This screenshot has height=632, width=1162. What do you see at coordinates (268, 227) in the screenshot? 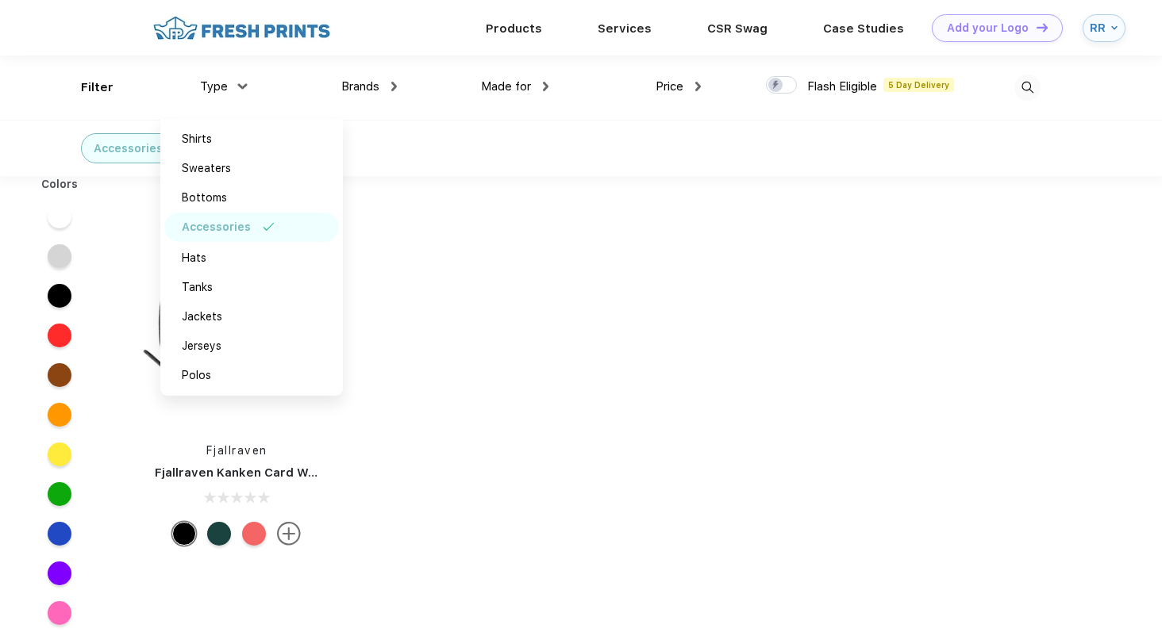
I see `img: filter_selected.svg` at bounding box center [268, 227].